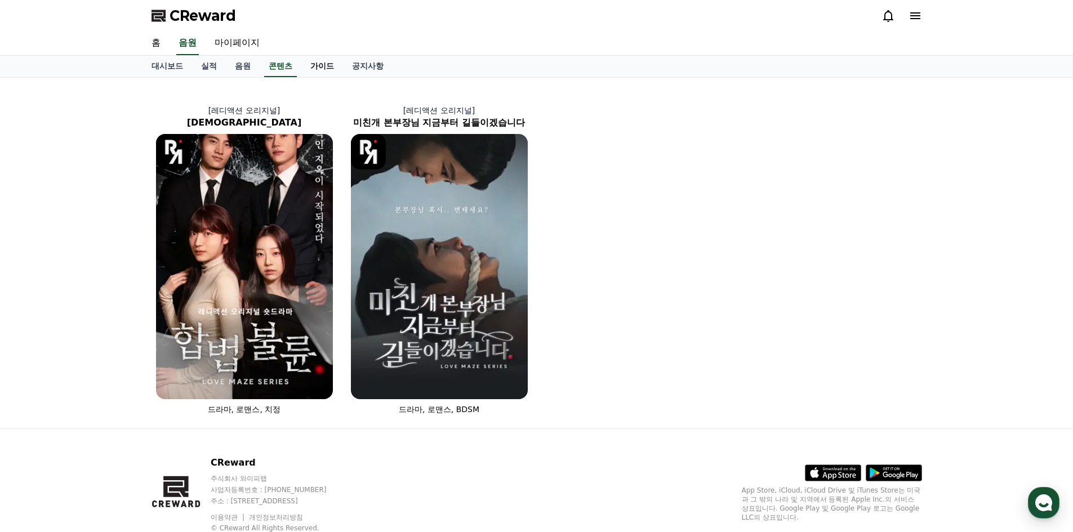  What do you see at coordinates (439, 267) in the screenshot?
I see `img: 미친개 본부장님 지금부터 길들이겠습니다` at bounding box center [439, 267].